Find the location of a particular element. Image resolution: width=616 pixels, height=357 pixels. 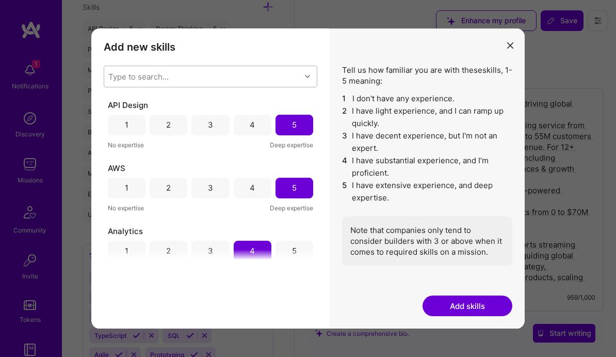

li: I have substantial experience, and I’m proficient. is located at coordinates (427, 167).